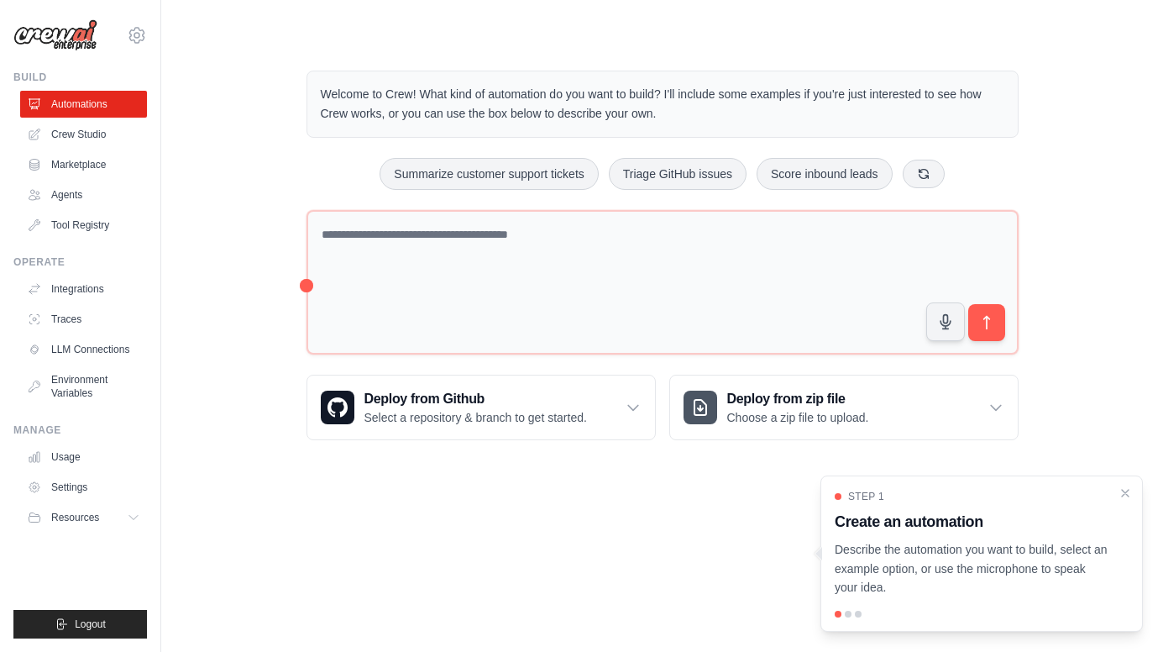 The height and width of the screenshot is (652, 1163). What do you see at coordinates (80, 262) in the screenshot?
I see `div: Operate` at bounding box center [80, 262].